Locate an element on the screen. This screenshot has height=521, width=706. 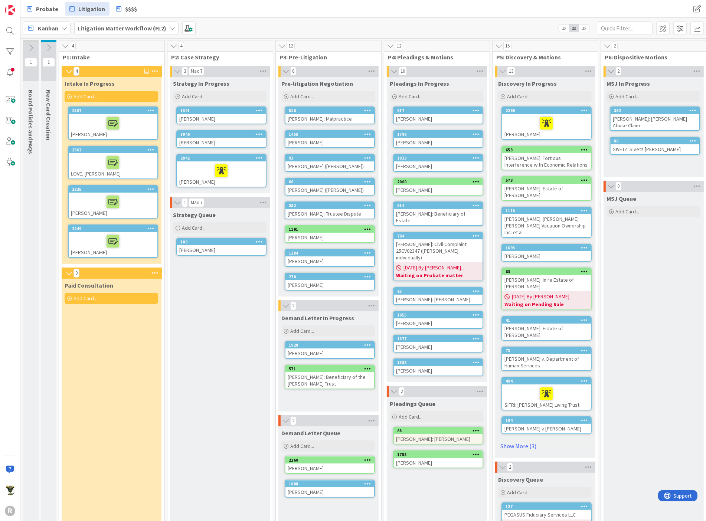
div: 41 is located at coordinates (549, 321).